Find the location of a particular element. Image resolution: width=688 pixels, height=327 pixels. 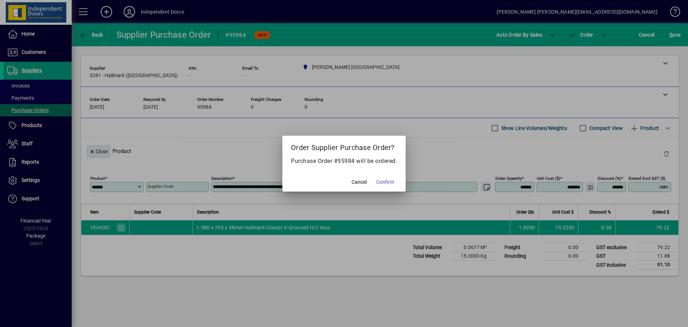

p: Purchase Order #95984 will be ordered. is located at coordinates (344, 161).